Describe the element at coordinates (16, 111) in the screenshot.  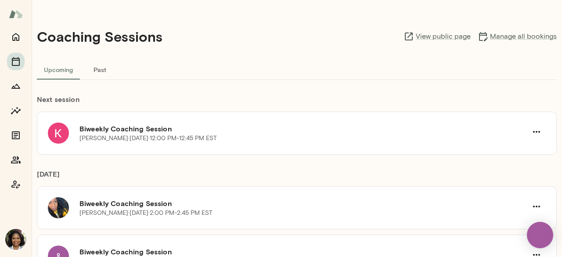
I see `button: Insights` at that location.